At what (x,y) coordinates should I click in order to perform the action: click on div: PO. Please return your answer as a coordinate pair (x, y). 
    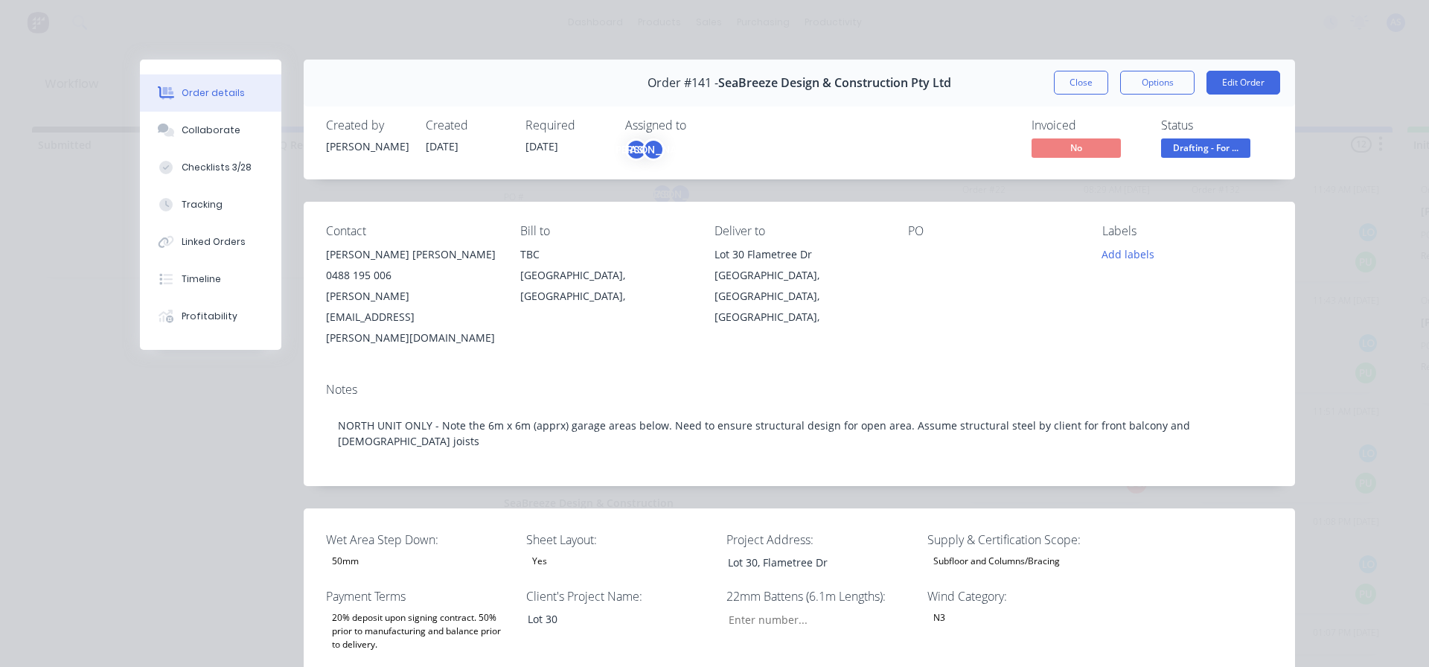
    Looking at the image, I should click on (993, 231).